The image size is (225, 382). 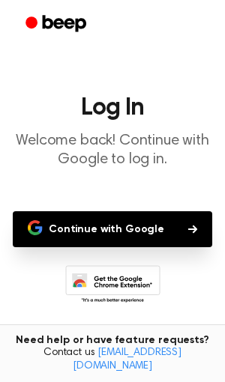 What do you see at coordinates (112, 151) in the screenshot?
I see `p: Welcome back! Continue with Google to log in.` at bounding box center [112, 151].